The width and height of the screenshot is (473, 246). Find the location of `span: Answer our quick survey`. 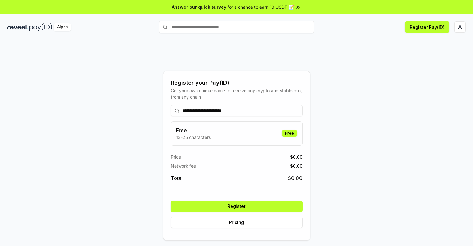

span: Answer our quick survey is located at coordinates (199, 7).